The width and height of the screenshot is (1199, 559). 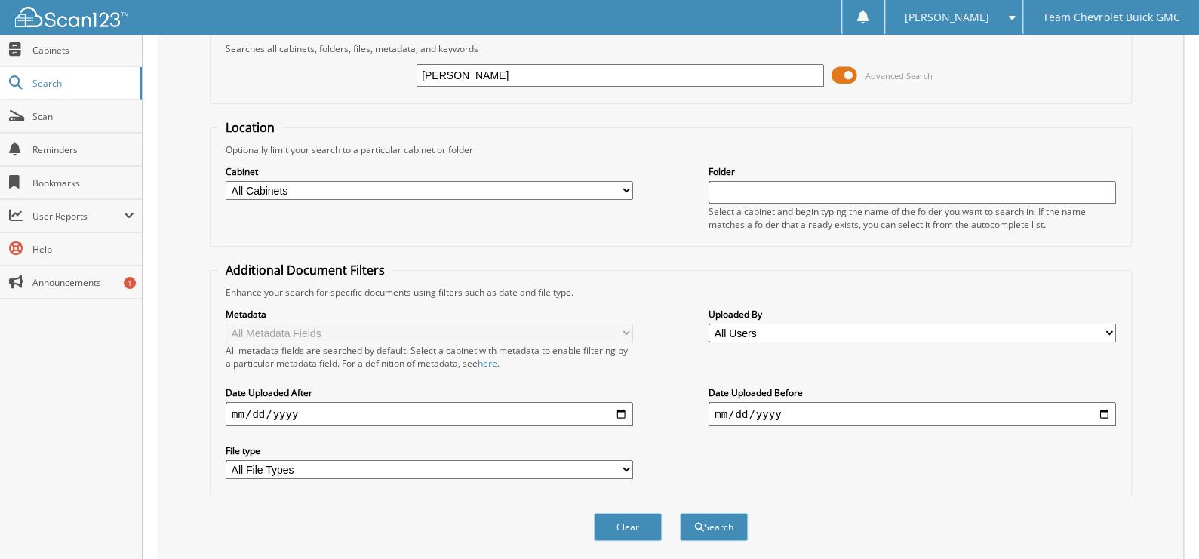 I want to click on span: Advanced Search, so click(x=899, y=75).